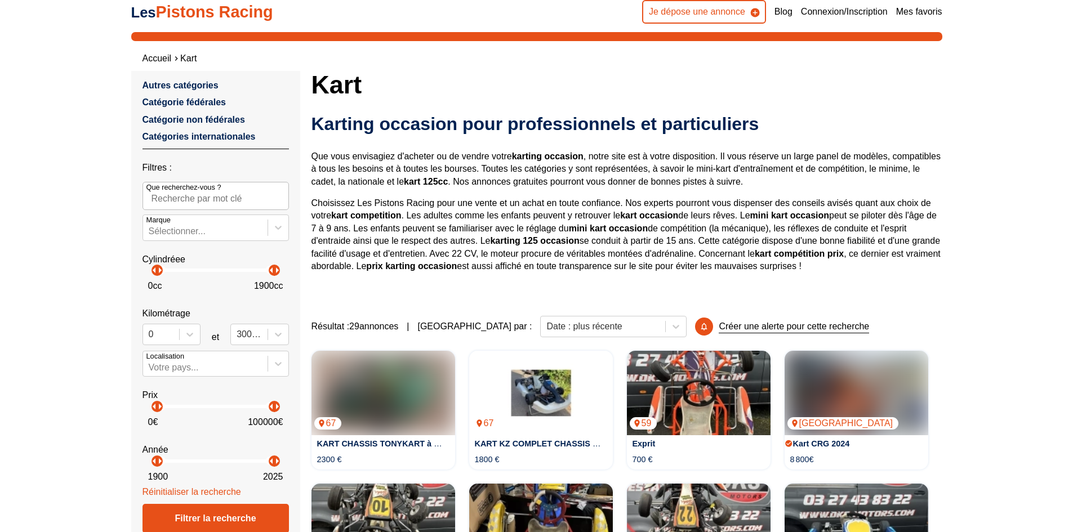 The image size is (1073, 532). I want to click on p: Que vous envisagiez d'acheter ou de vendre votre , notre site est à votre disposition. Il vous ré..., so click(627, 169).